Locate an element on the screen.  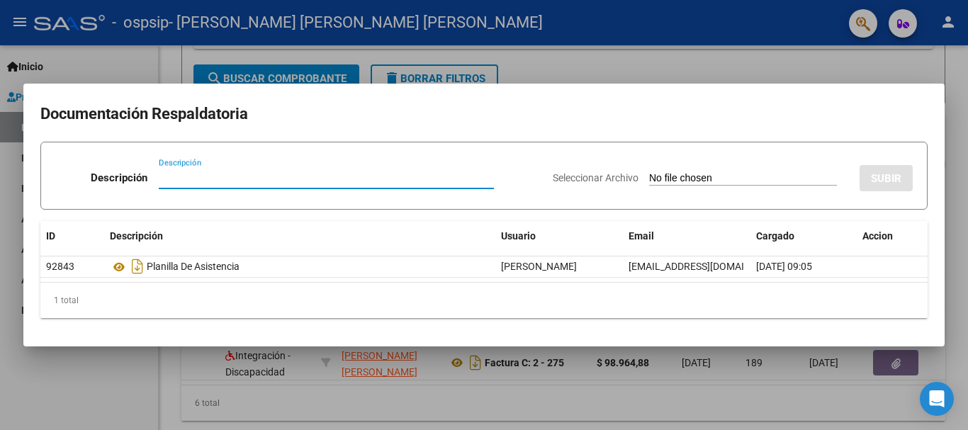
div: Open Intercom Messenger is located at coordinates (937, 399).